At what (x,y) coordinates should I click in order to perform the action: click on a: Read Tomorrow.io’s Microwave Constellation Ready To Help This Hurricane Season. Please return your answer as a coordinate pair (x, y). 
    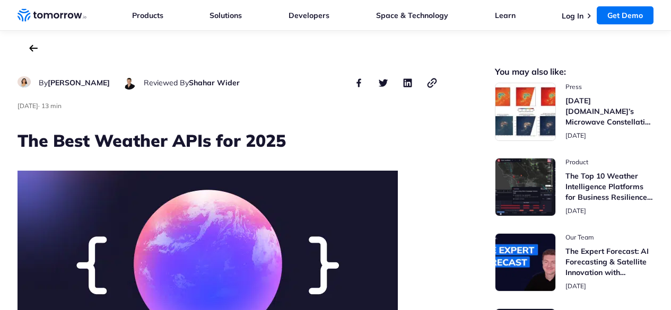
    Looking at the image, I should click on (574, 112).